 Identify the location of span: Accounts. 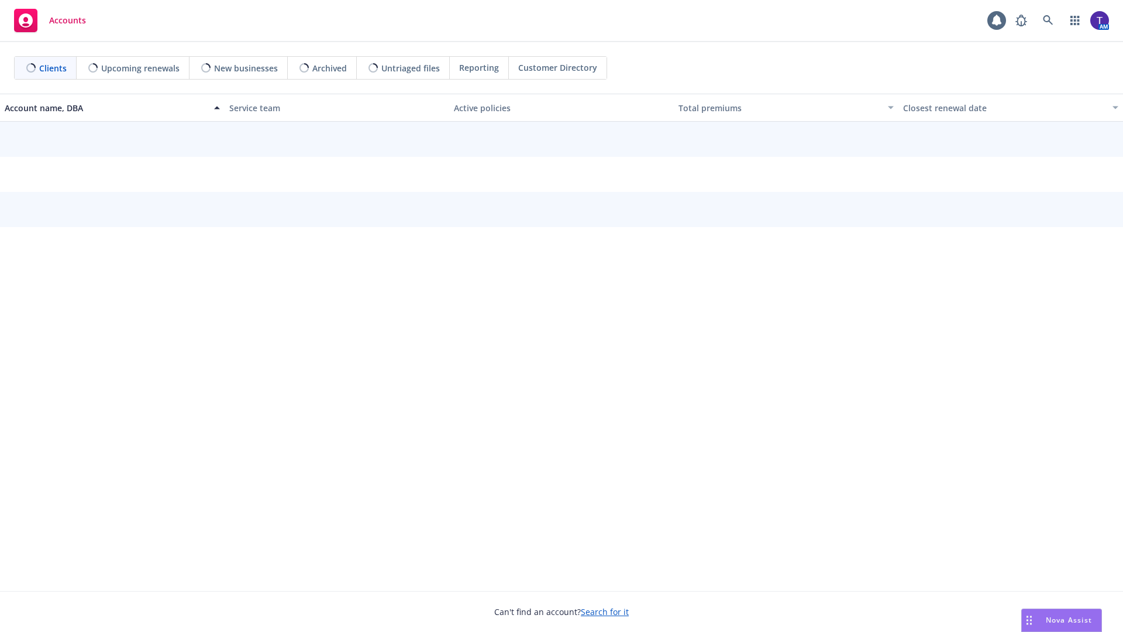
(67, 20).